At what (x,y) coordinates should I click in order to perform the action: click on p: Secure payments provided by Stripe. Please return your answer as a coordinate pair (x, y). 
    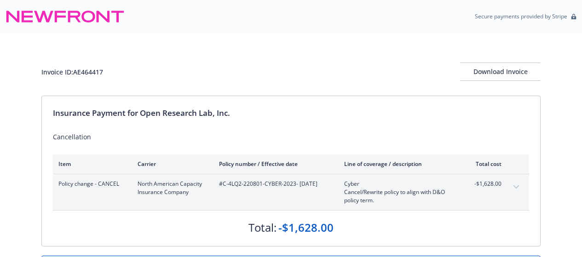
    Looking at the image, I should click on (521, 16).